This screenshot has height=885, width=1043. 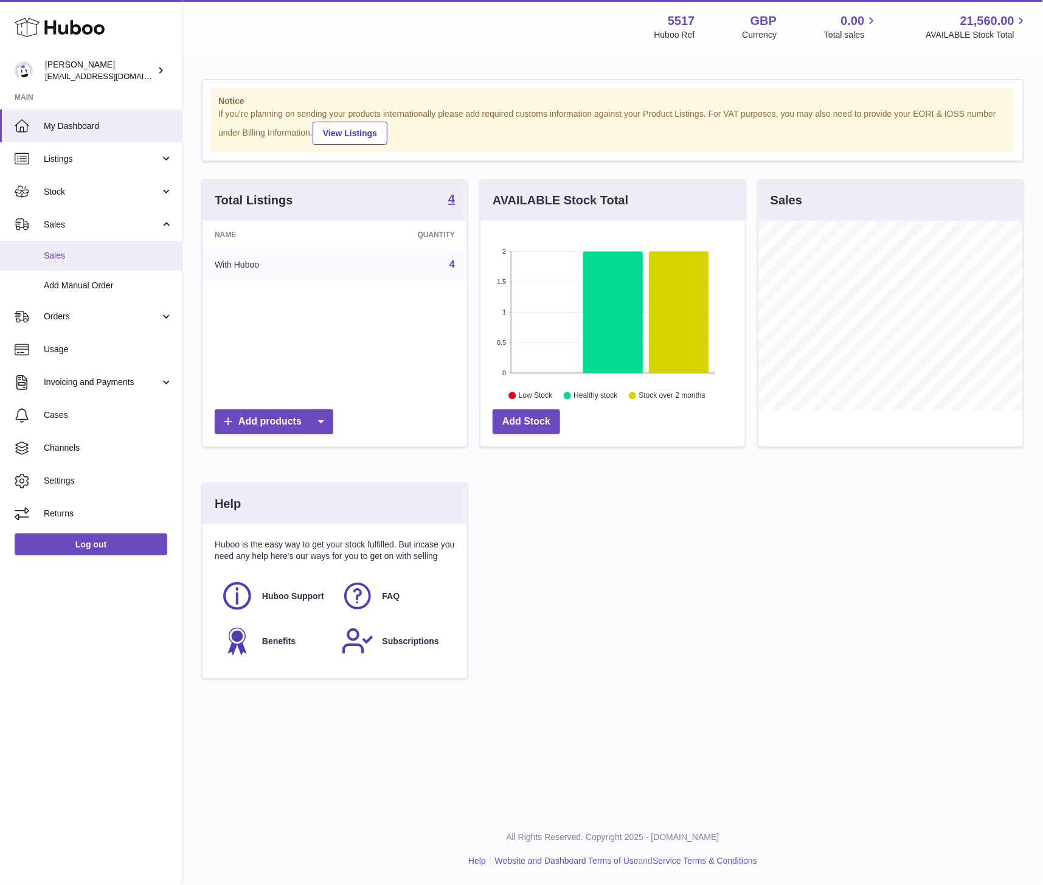 What do you see at coordinates (395, 596) in the screenshot?
I see `a: FAQ` at bounding box center [395, 596].